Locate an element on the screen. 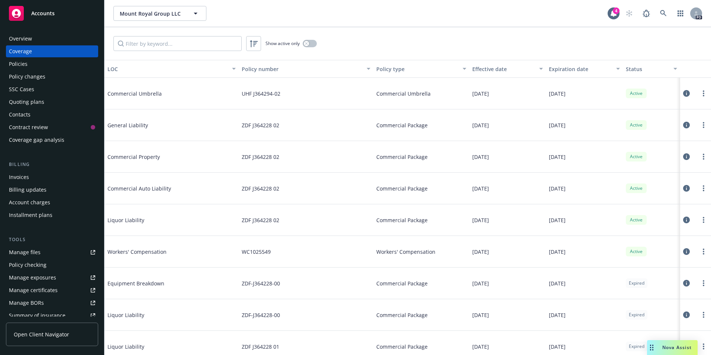 The height and width of the screenshot is (355, 711). div: Tools is located at coordinates (52, 240).